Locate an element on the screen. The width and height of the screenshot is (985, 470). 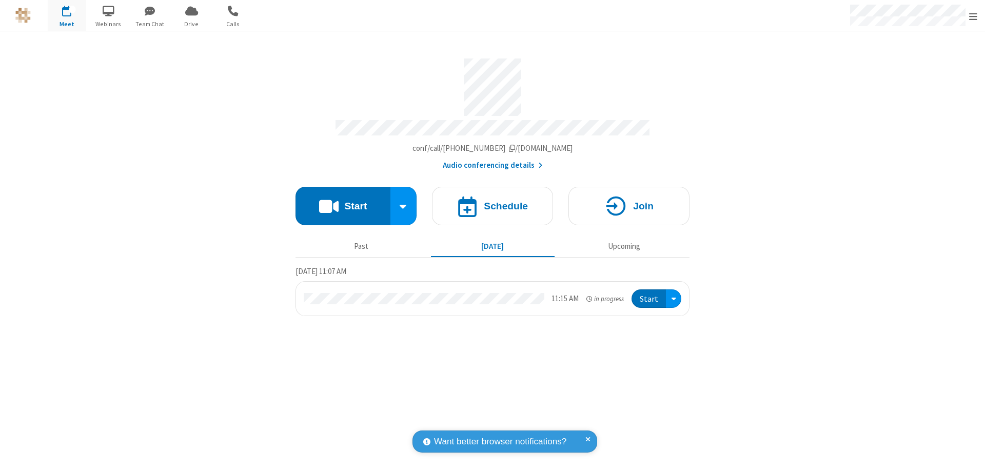
button: Join is located at coordinates (629, 206).